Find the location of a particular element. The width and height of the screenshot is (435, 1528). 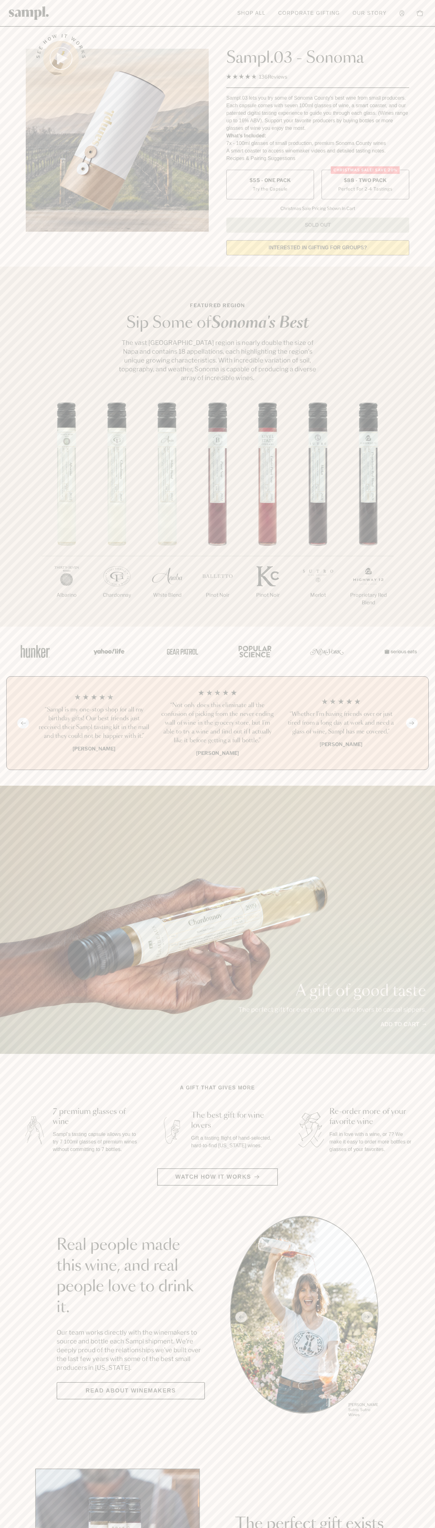

li: 5 / 7 is located at coordinates (268, 510).